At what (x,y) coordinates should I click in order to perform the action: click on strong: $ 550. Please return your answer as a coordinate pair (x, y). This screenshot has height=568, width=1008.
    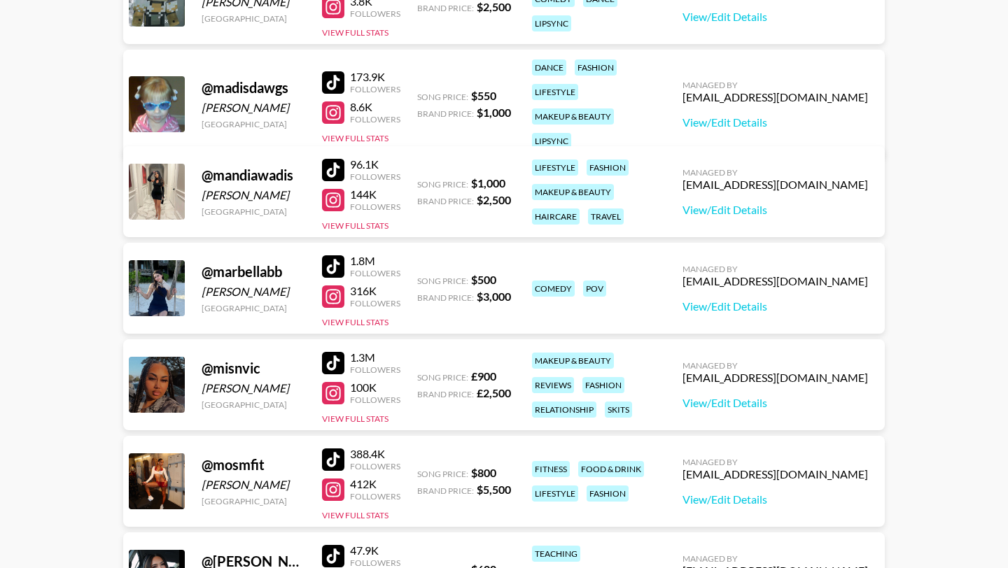
    Looking at the image, I should click on (484, 95).